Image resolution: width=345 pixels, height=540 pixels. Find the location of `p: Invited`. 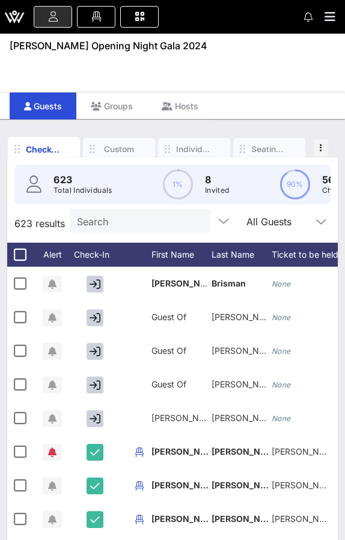

p: Invited is located at coordinates (217, 191).